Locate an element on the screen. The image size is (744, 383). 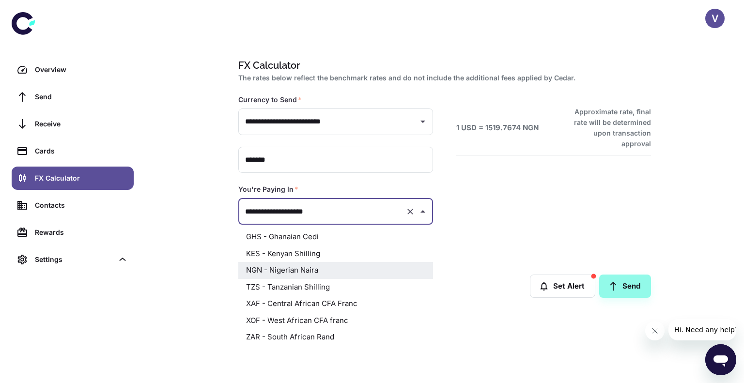
li: XAF - Central African CFA Franc is located at coordinates (335, 304).